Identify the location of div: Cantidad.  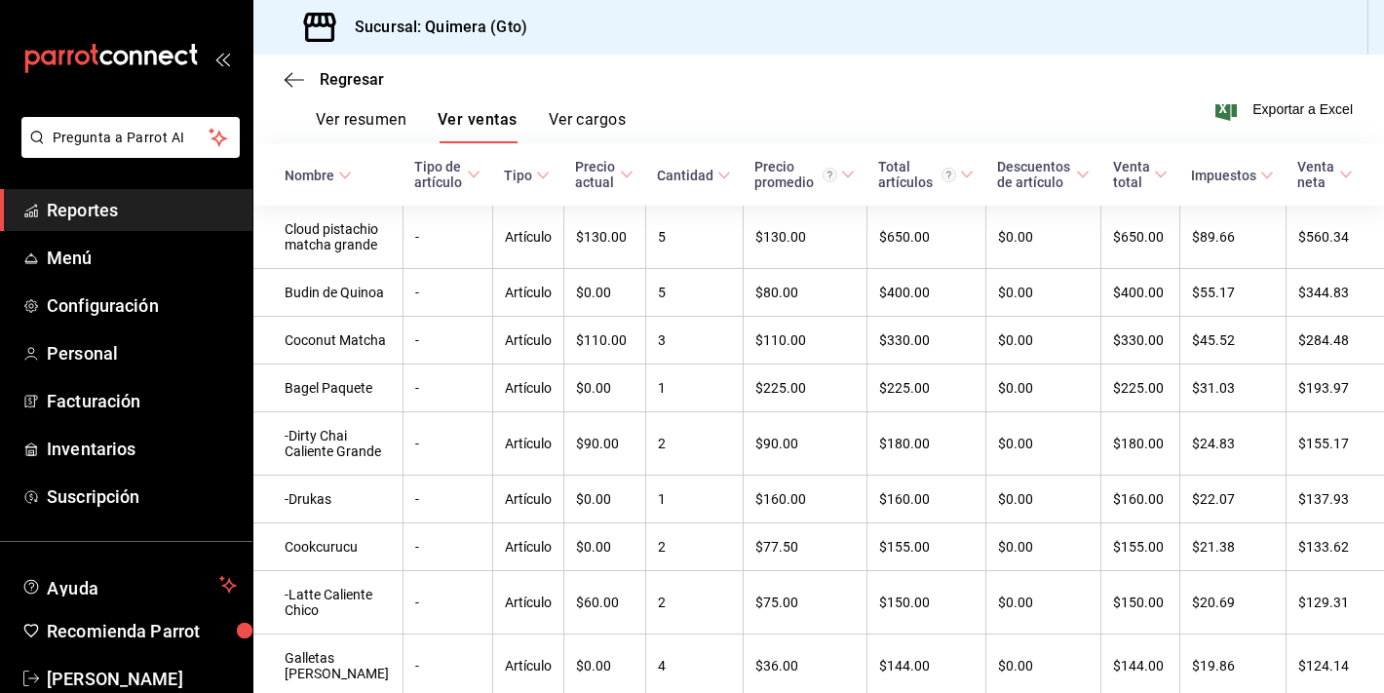
(685, 175).